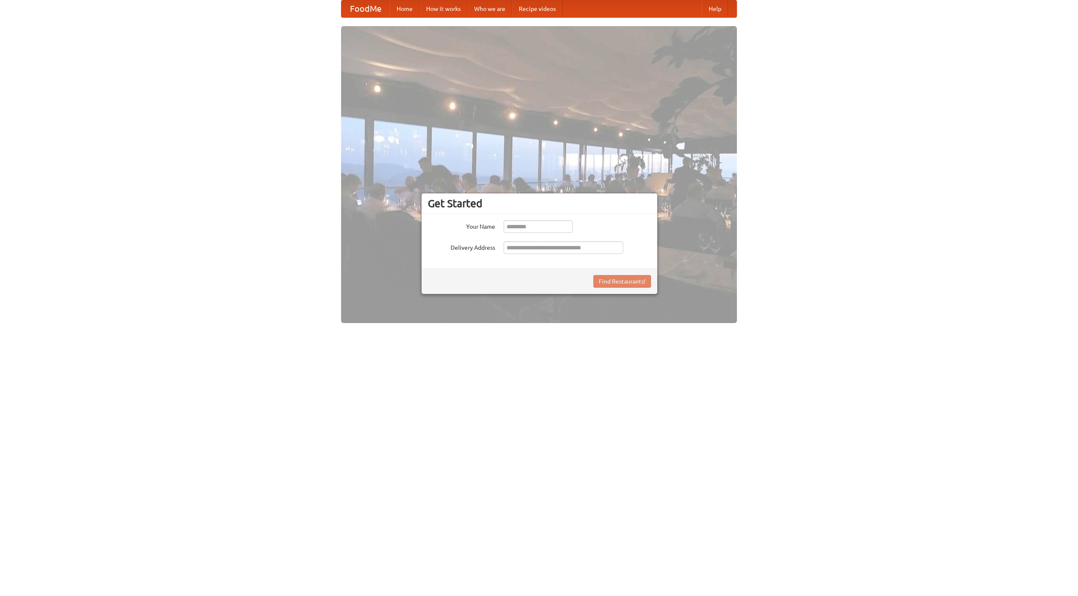  I want to click on label: Delivery Address, so click(461, 246).